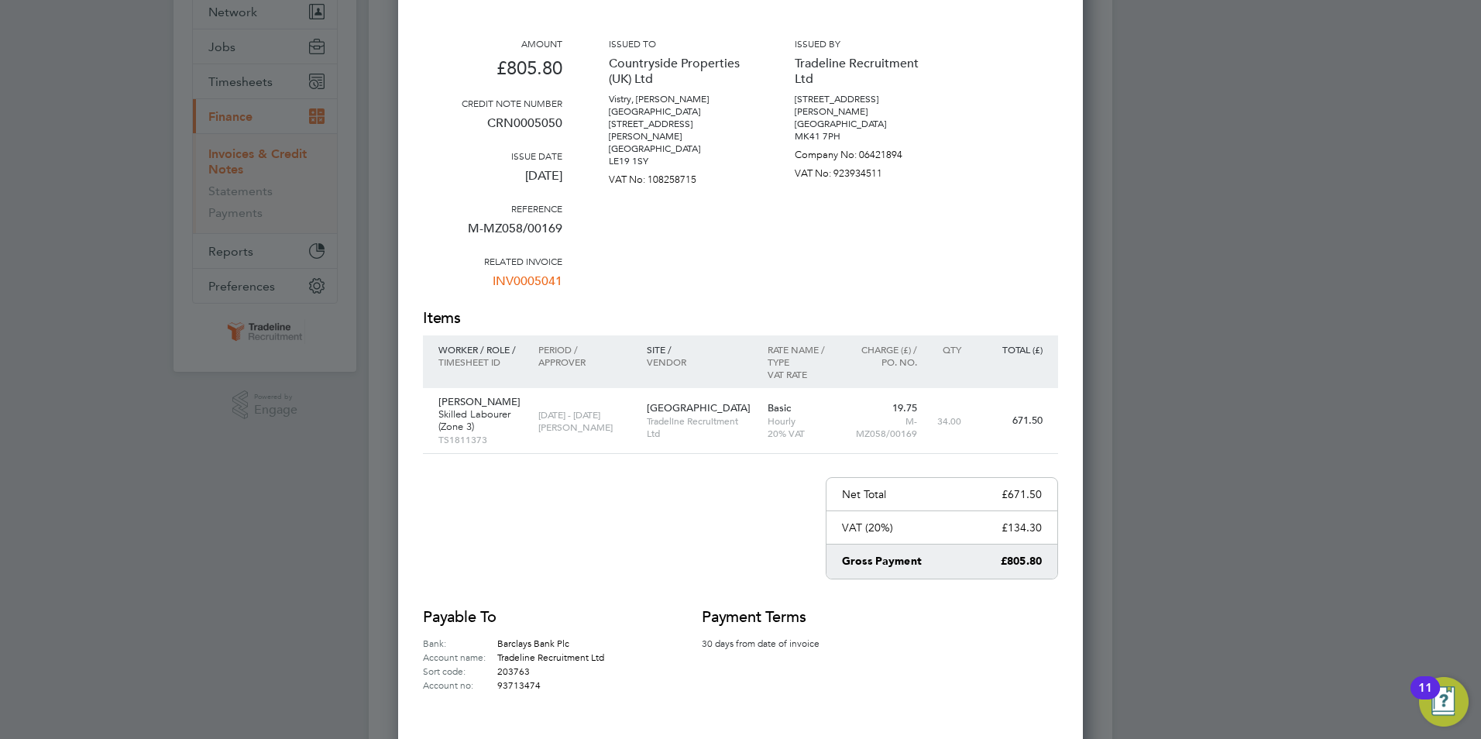 The width and height of the screenshot is (1481, 739). Describe the element at coordinates (527, 287) in the screenshot. I see `a: INV0005041` at that location.